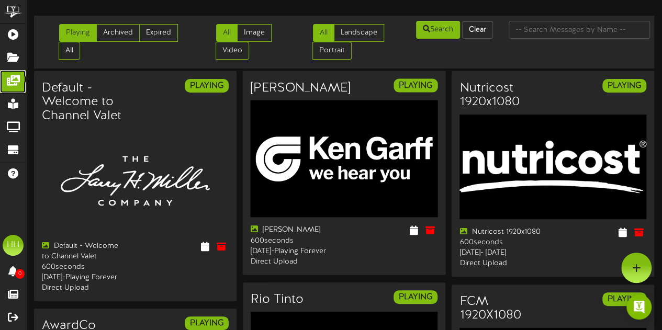  What do you see at coordinates (159, 33) in the screenshot?
I see `a: Expired` at bounding box center [159, 33].